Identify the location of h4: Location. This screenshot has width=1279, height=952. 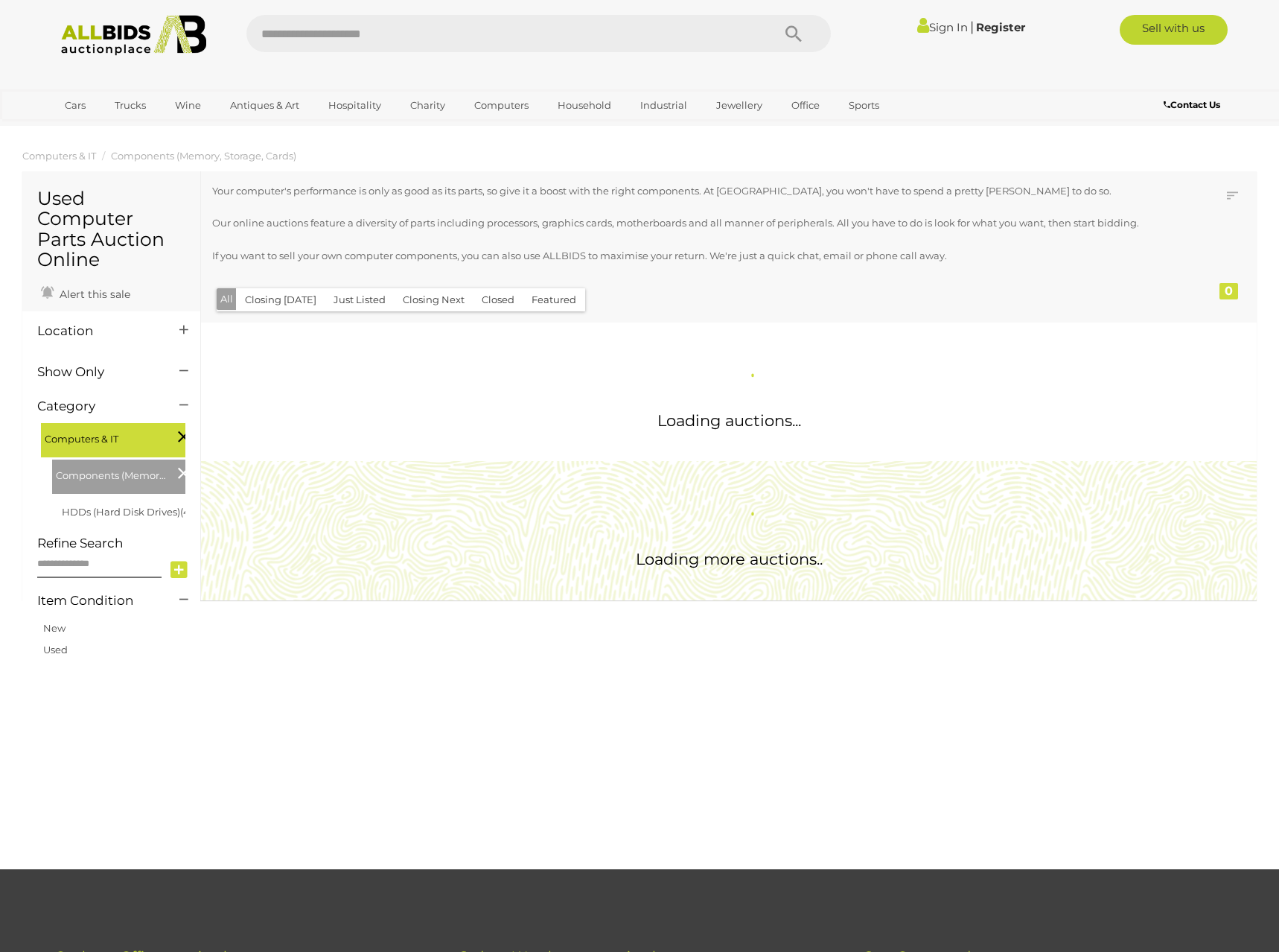
(96, 330).